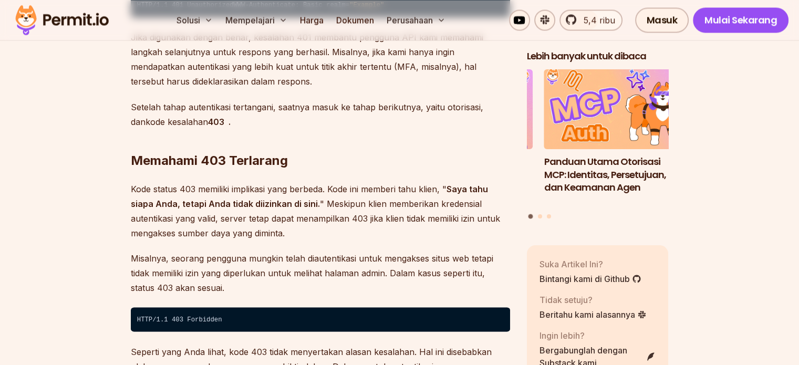 The height and width of the screenshot is (365, 799). Describe the element at coordinates (256, 20) in the screenshot. I see `button: Mempelajari` at that location.